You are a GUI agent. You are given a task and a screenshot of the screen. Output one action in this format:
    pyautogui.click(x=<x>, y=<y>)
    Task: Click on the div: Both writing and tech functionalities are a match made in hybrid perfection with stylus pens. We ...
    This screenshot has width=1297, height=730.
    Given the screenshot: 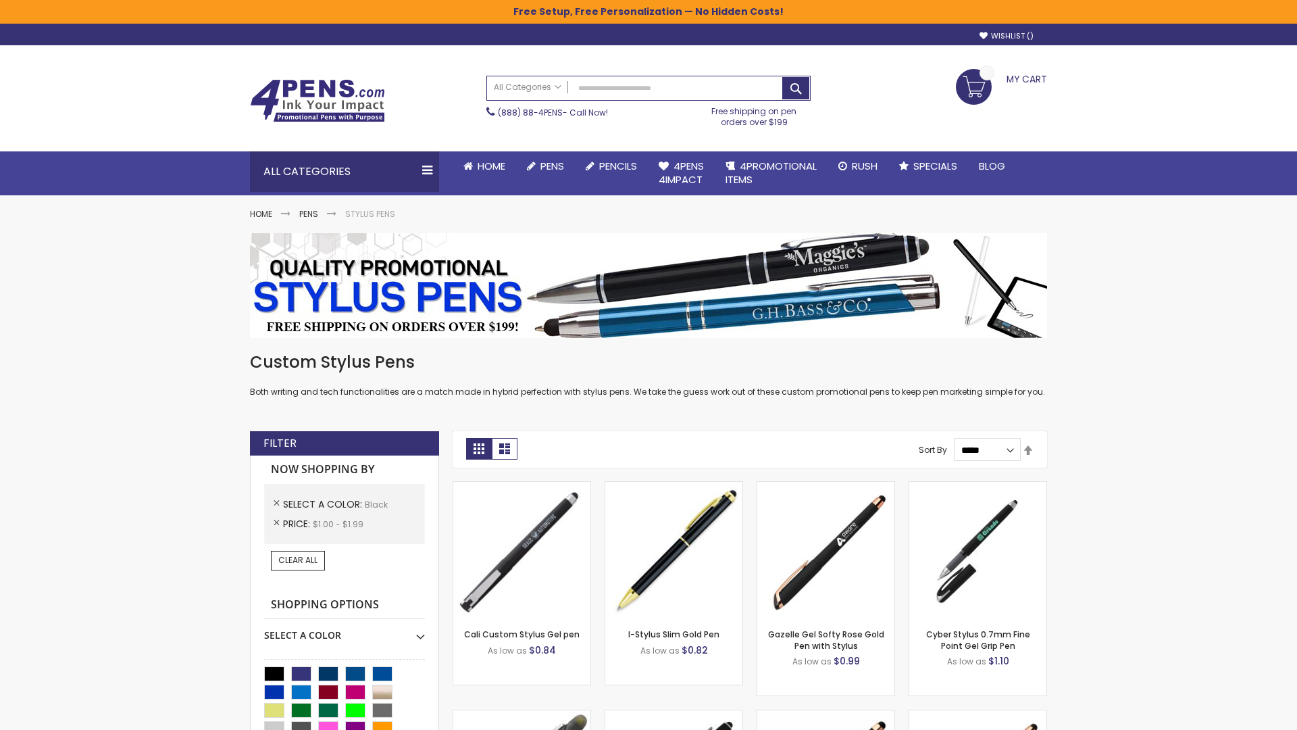 What is the action you would take?
    pyautogui.click(x=649, y=374)
    